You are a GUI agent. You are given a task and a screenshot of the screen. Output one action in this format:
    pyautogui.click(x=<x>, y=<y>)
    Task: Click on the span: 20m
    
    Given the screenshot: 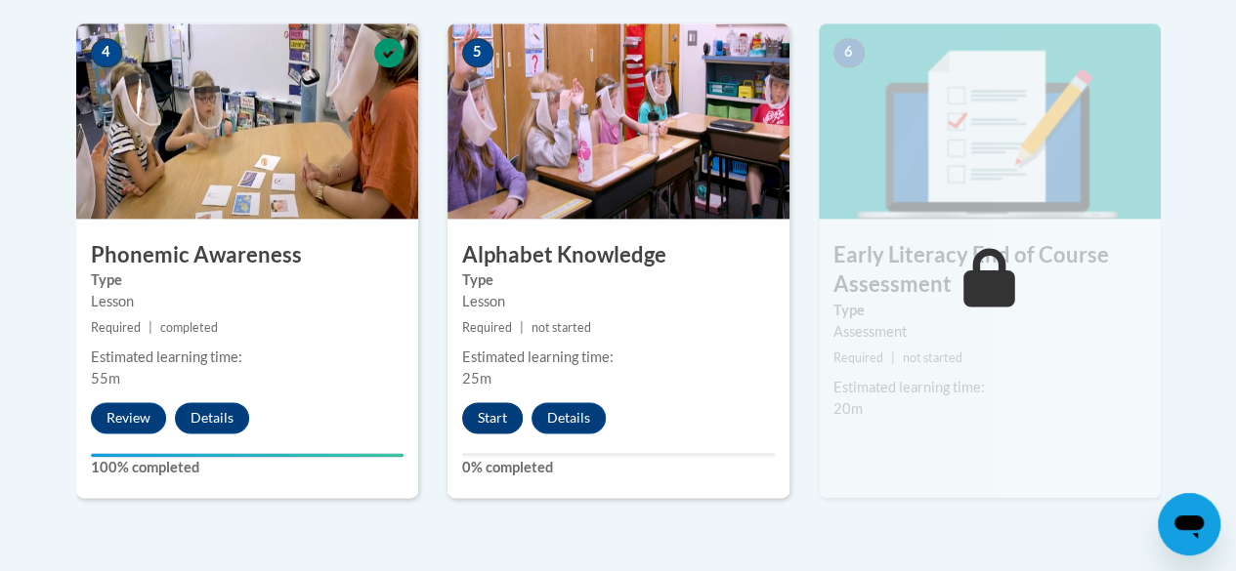 What is the action you would take?
    pyautogui.click(x=848, y=408)
    